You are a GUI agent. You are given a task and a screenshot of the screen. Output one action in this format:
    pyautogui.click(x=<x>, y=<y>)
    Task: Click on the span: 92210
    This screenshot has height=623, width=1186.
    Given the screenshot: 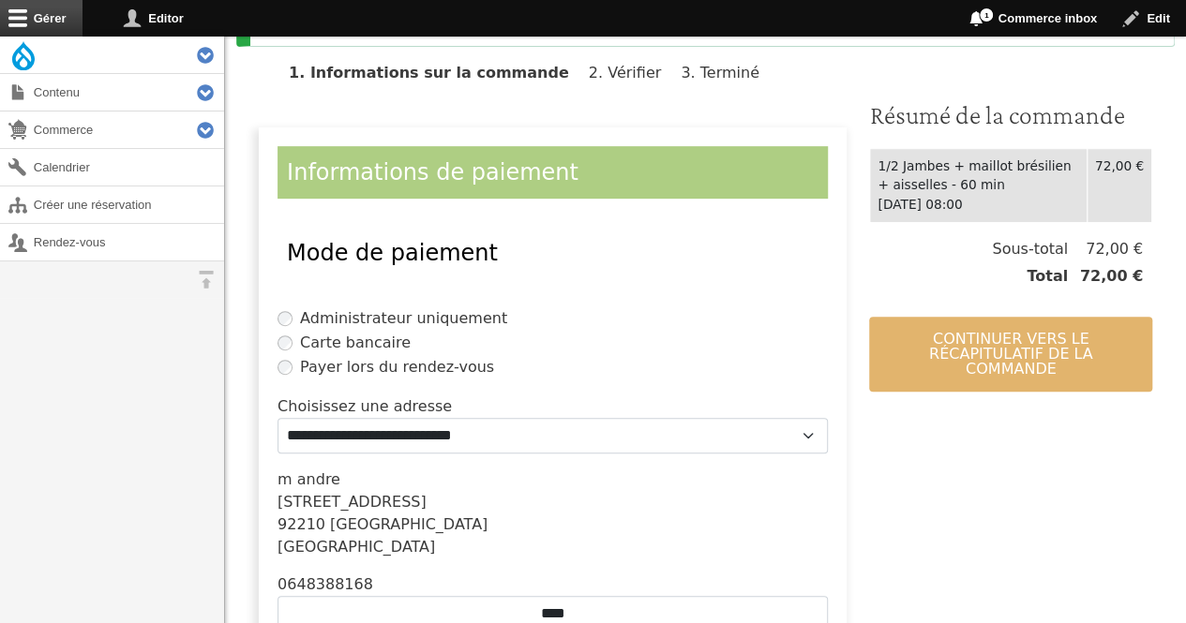 What is the action you would take?
    pyautogui.click(x=301, y=524)
    